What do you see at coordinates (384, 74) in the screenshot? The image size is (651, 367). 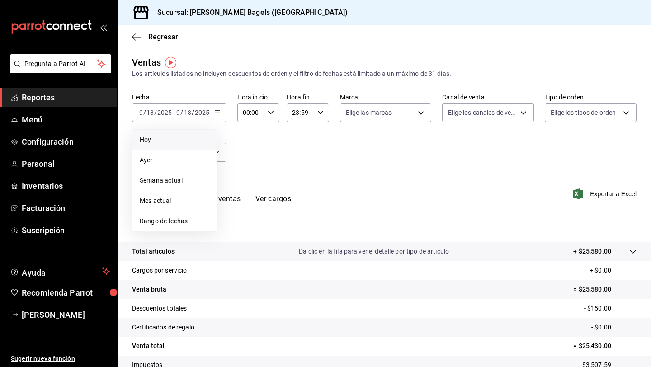 I see `div: Los artículos listados no incluyen descuentos de orden y el filtro de fechas está limitado a un m...` at bounding box center [384, 74].